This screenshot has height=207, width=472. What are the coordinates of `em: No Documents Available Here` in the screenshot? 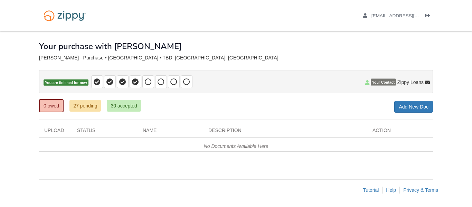 It's located at (236, 146).